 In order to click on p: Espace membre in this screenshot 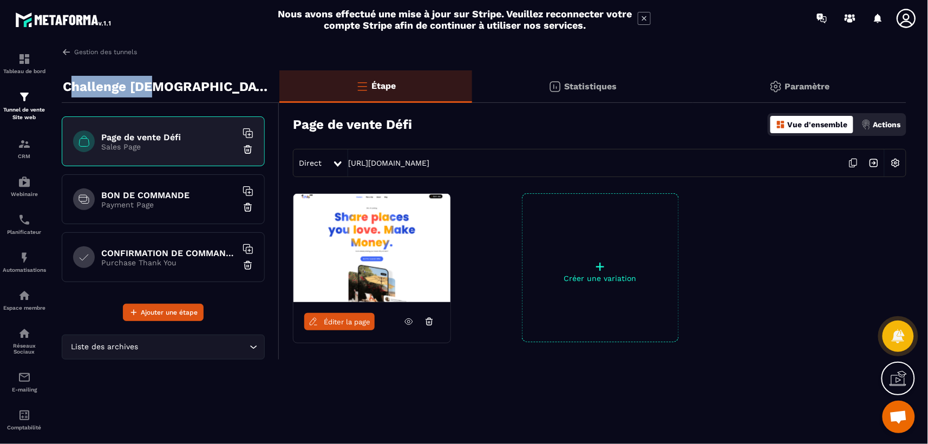, I will do `click(24, 308)`.